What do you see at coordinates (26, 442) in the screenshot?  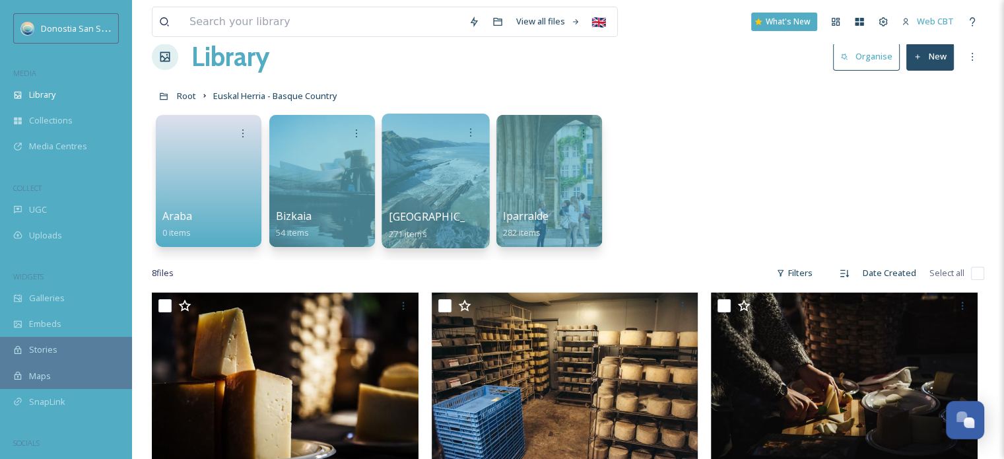 I see `span: SOCIALS` at bounding box center [26, 442].